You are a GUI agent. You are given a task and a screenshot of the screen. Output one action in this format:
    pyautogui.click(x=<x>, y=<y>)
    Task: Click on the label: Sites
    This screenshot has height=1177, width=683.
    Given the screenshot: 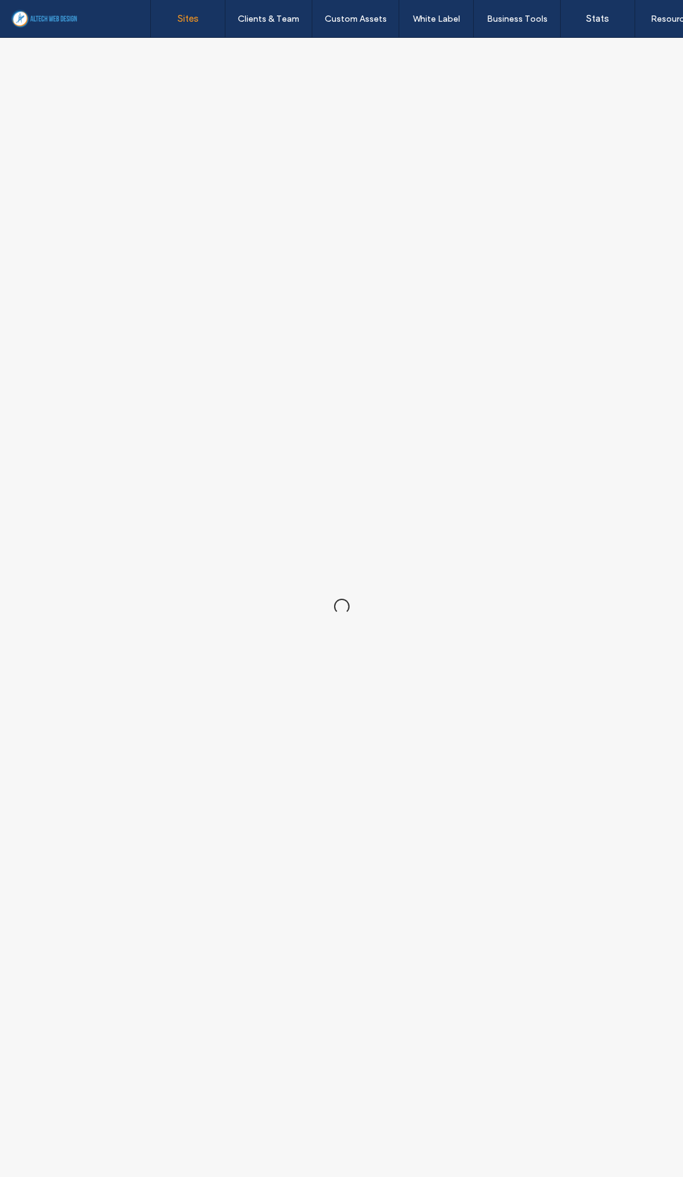 What is the action you would take?
    pyautogui.click(x=188, y=19)
    